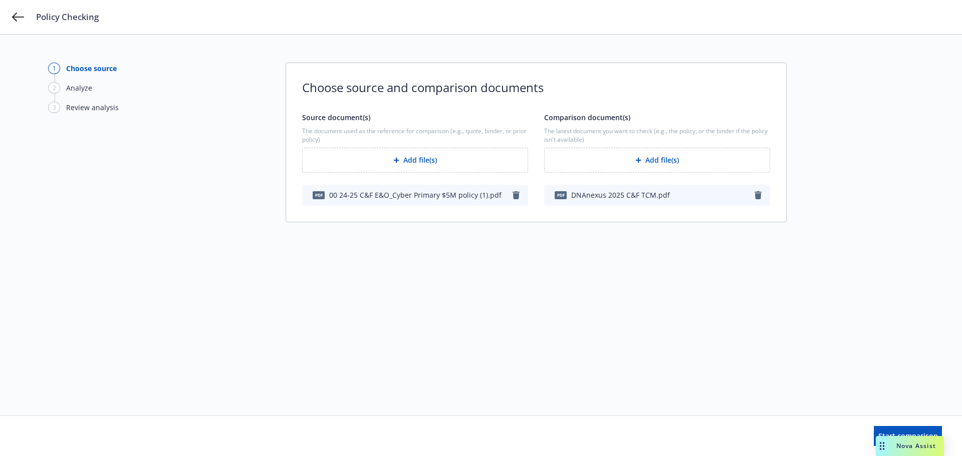  Describe the element at coordinates (54, 68) in the screenshot. I see `div: 1` at that location.